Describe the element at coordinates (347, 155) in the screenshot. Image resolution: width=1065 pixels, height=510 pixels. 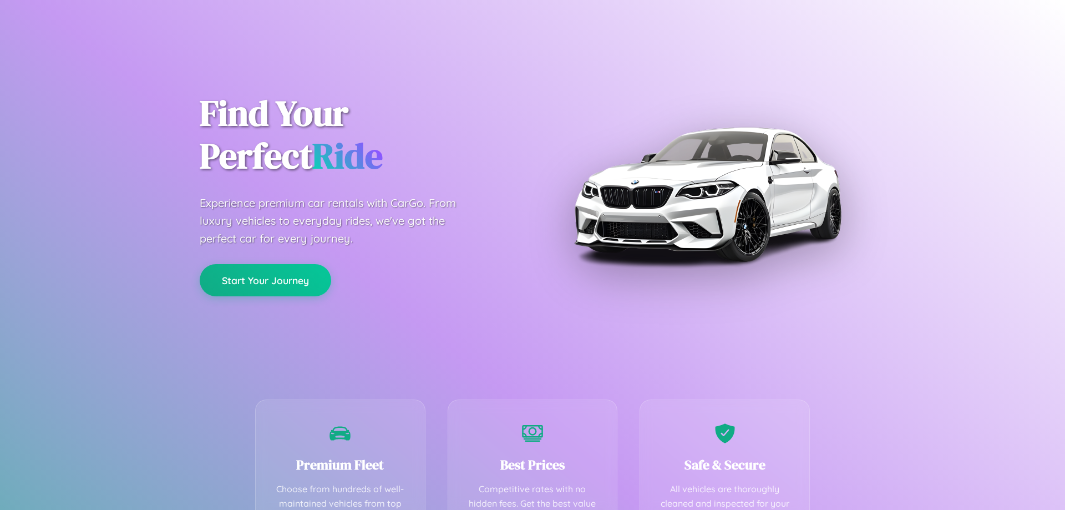
I see `span: Ride` at that location.